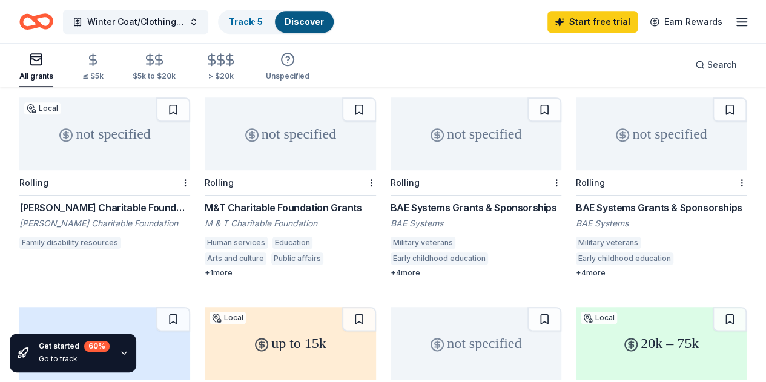 Image resolution: width=766 pixels, height=382 pixels. I want to click on div: ≤ $5k, so click(93, 76).